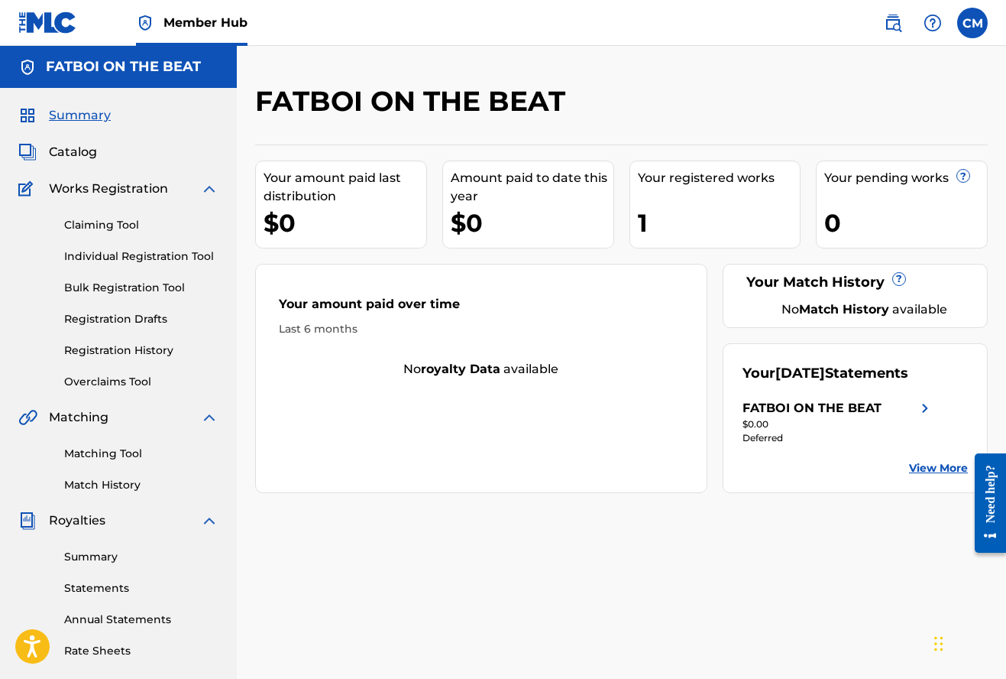  I want to click on div: Open Resource Center, so click(27, 65).